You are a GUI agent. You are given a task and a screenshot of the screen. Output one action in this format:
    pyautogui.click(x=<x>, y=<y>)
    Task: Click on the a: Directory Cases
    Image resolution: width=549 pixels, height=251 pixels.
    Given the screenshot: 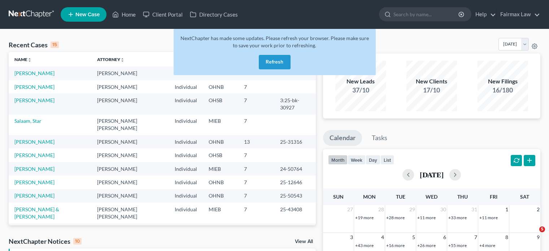 What is the action you would take?
    pyautogui.click(x=214, y=14)
    